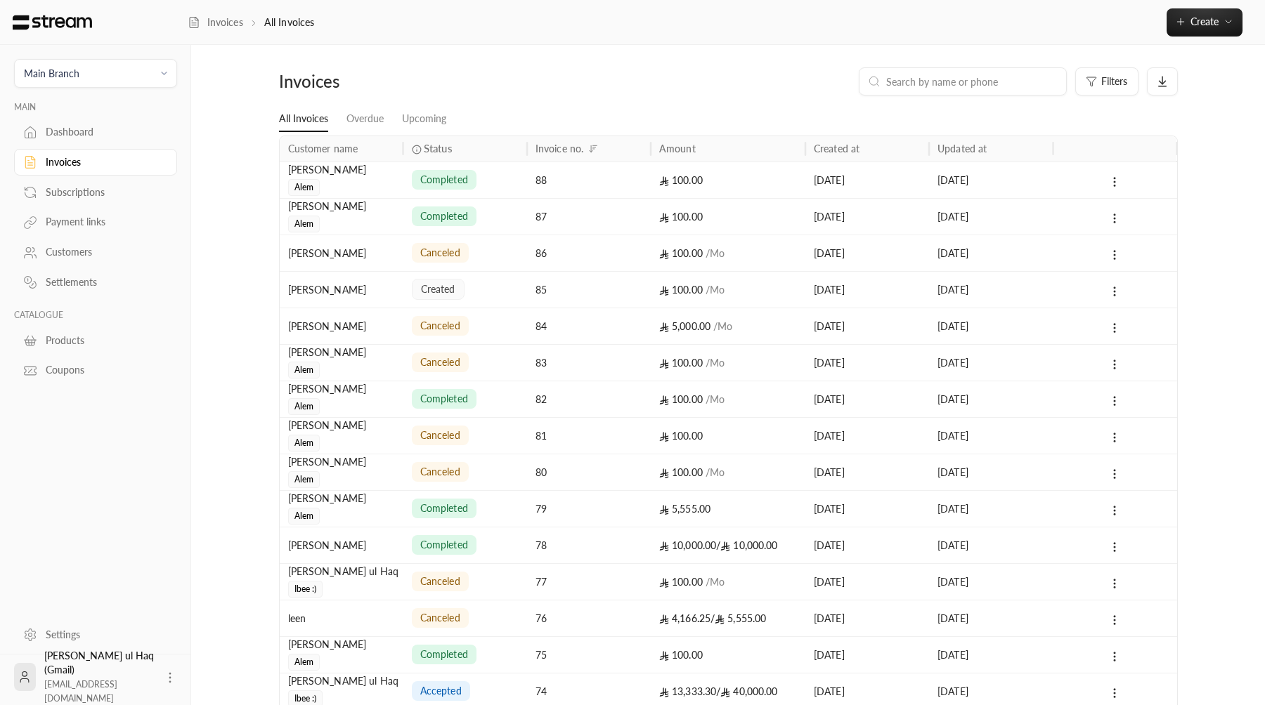 The image size is (1265, 705). I want to click on span: Create, so click(1204, 21).